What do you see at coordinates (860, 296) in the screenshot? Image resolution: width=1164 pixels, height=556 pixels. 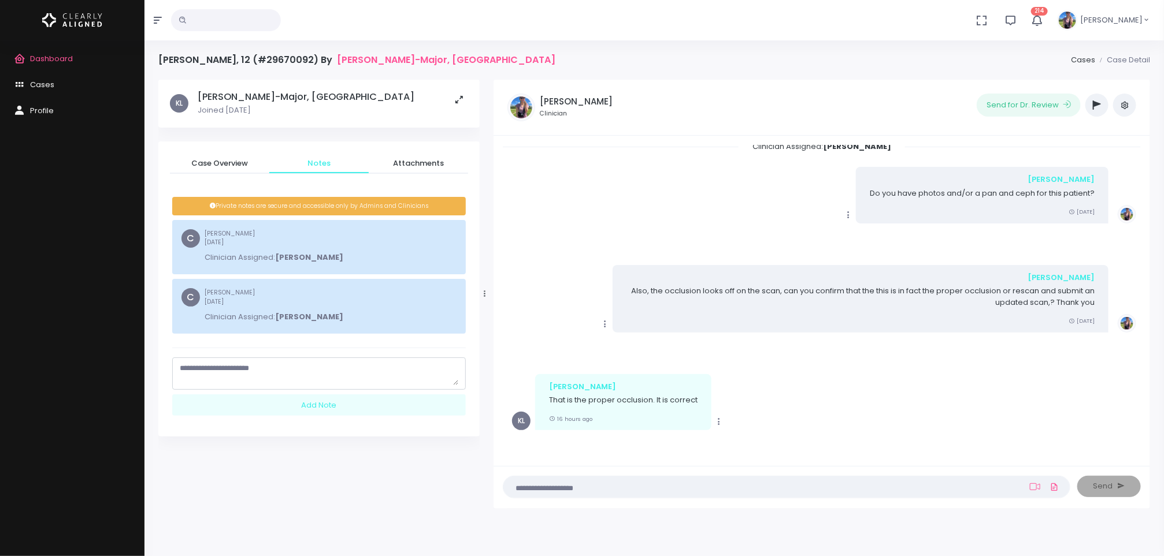 I see `p: Also, the occlusion looks off on the scan, can you confirm that the this is in fact the proper oc...` at bounding box center [860, 296].